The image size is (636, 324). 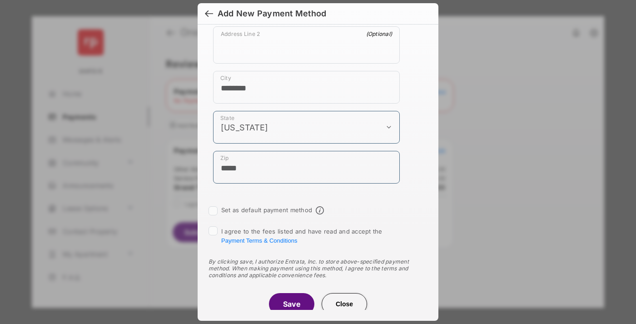 What do you see at coordinates (320, 210) in the screenshot?
I see `span: Default payment method info` at bounding box center [320, 210].